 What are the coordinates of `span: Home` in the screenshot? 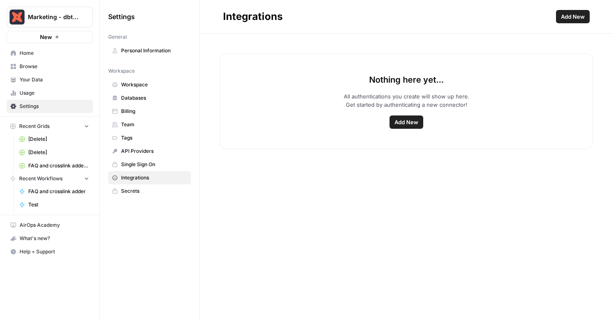 It's located at (54, 53).